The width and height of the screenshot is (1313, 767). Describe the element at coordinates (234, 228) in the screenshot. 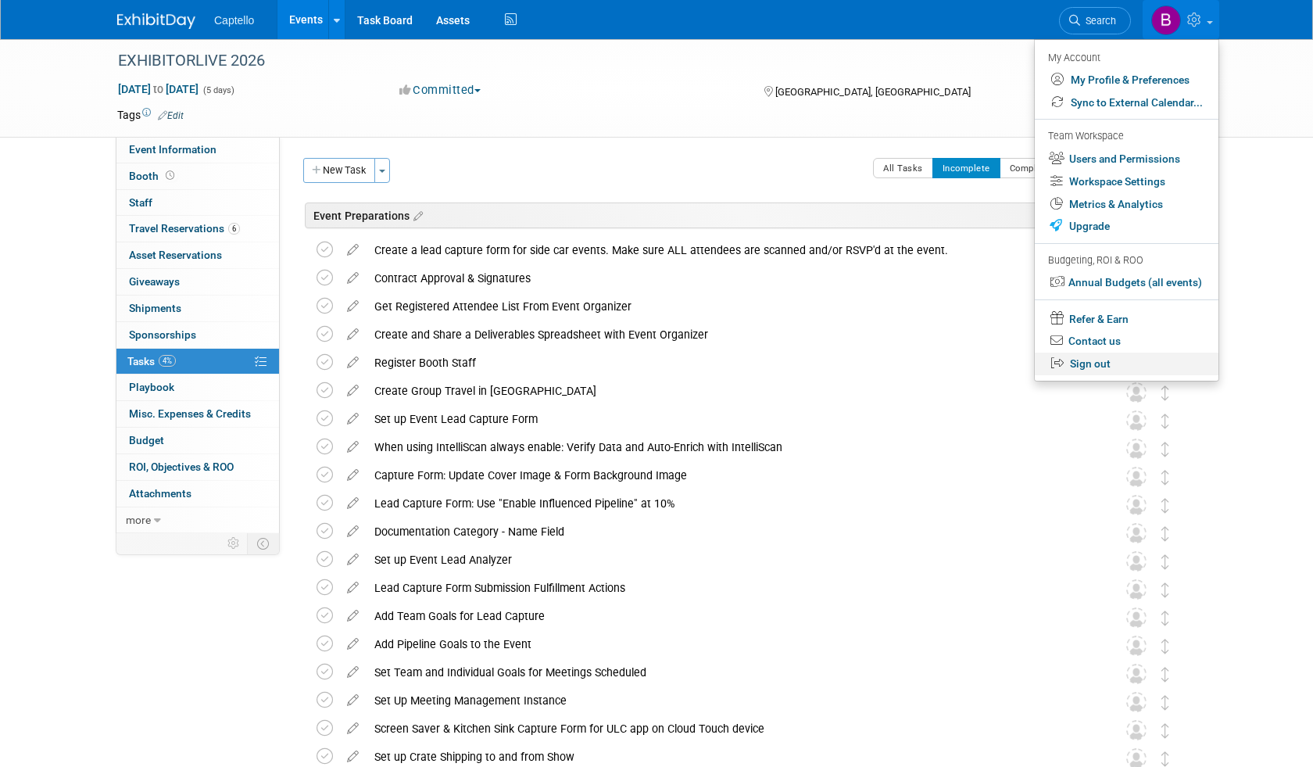

I see `span: 6` at that location.